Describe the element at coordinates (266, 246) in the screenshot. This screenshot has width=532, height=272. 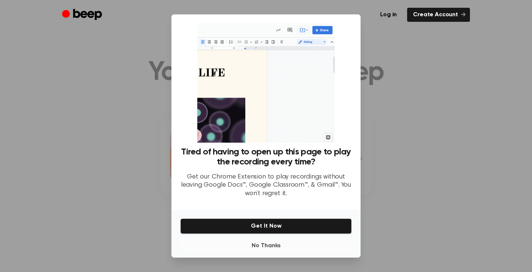
I see `button: No Thanks` at that location.